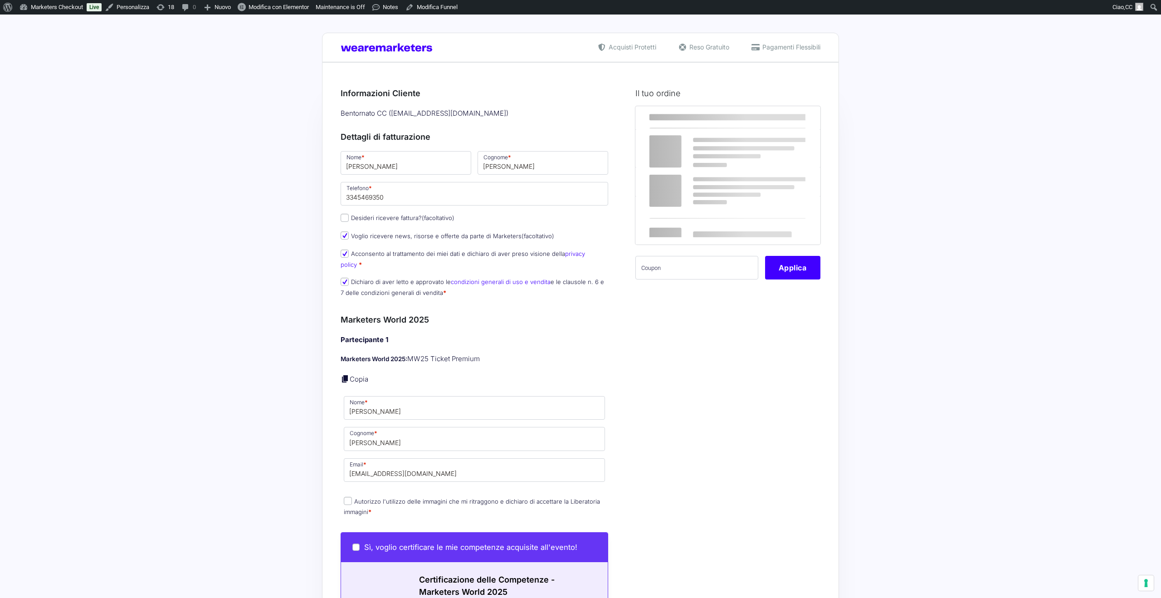 The image size is (1161, 598). I want to click on label: Desideri ricevere fattura?, so click(397, 218).